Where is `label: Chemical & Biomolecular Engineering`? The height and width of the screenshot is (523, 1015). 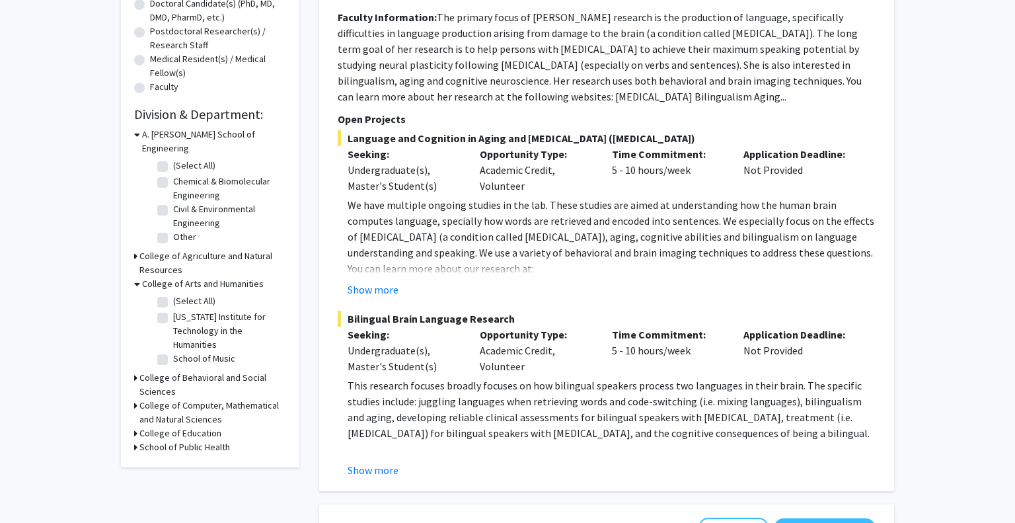 label: Chemical & Biomolecular Engineering is located at coordinates (228, 188).